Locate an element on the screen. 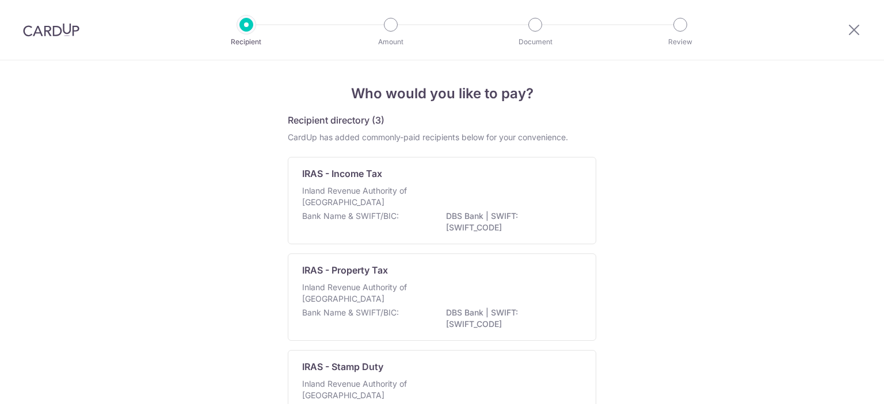 The image size is (884, 404). p: Document is located at coordinates (535, 42).